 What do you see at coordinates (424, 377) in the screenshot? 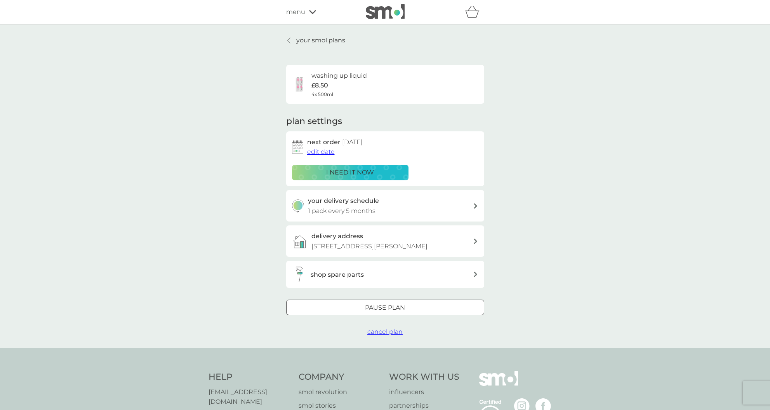
I see `h4: Work With Us` at bounding box center [424, 377].